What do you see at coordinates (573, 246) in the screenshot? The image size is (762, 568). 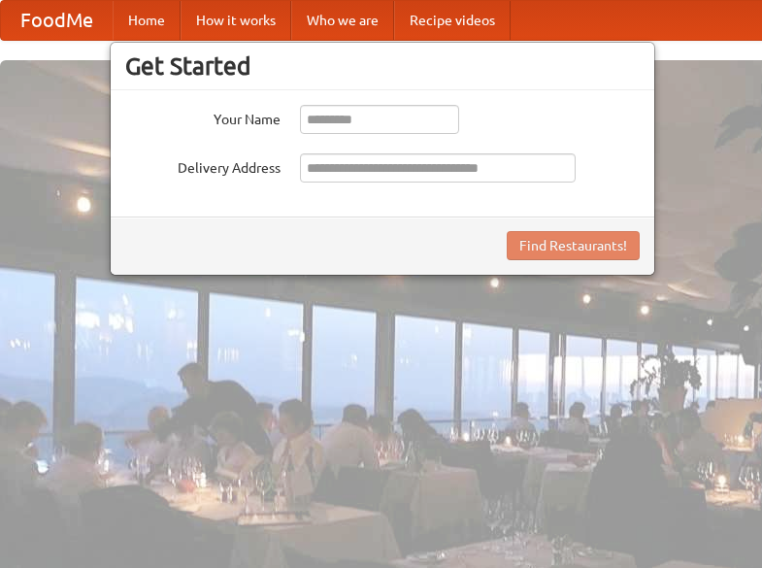 I see `button: Find Restaurants!` at bounding box center [573, 246].